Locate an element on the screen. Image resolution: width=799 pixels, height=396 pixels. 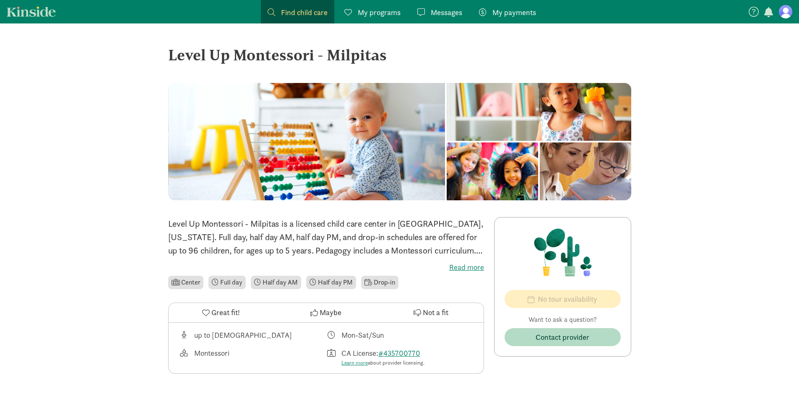
button: No tour availability is located at coordinates (563, 299).